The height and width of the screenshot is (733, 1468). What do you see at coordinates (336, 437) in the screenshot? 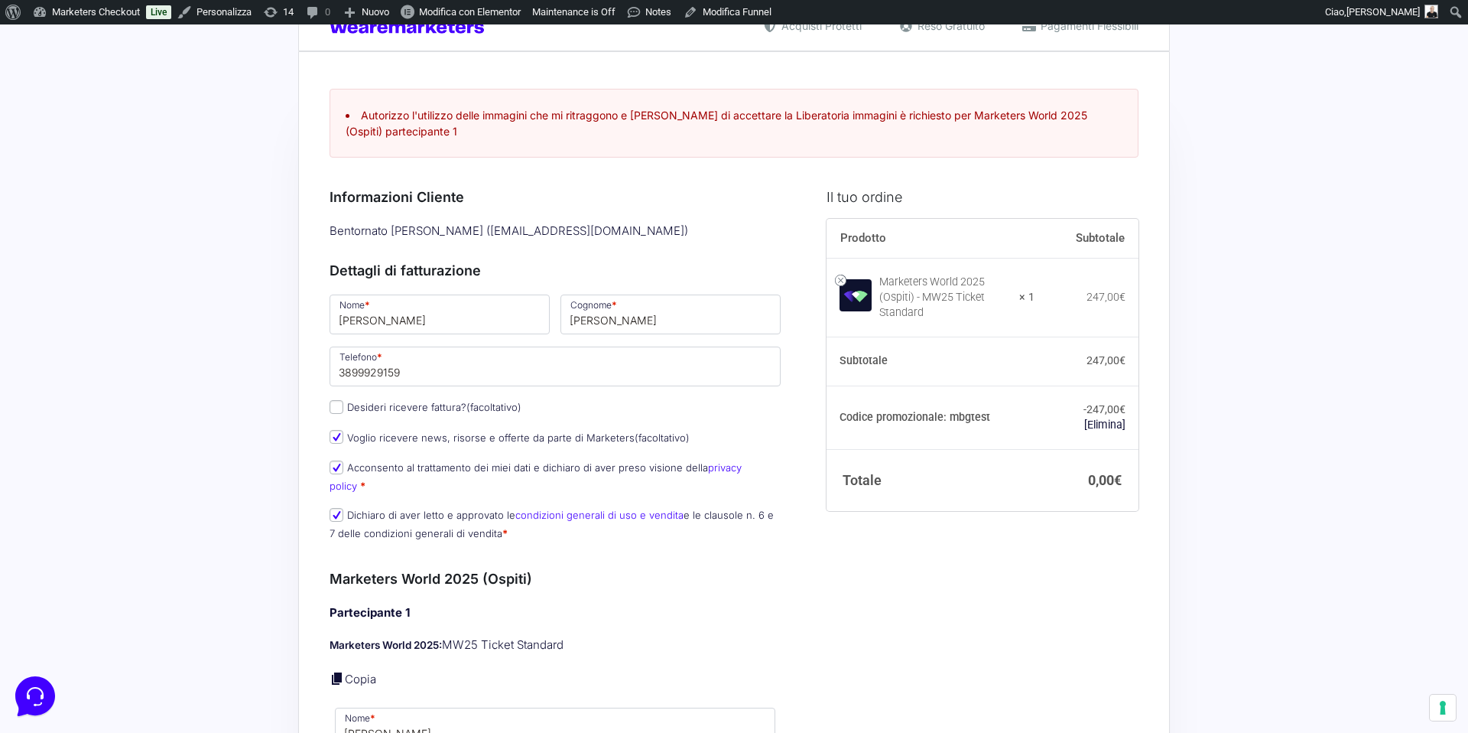
I see `input: Voglio ricevere news, risorse e offerte da parte di Marketers(facoltativo)` at bounding box center [336, 437].